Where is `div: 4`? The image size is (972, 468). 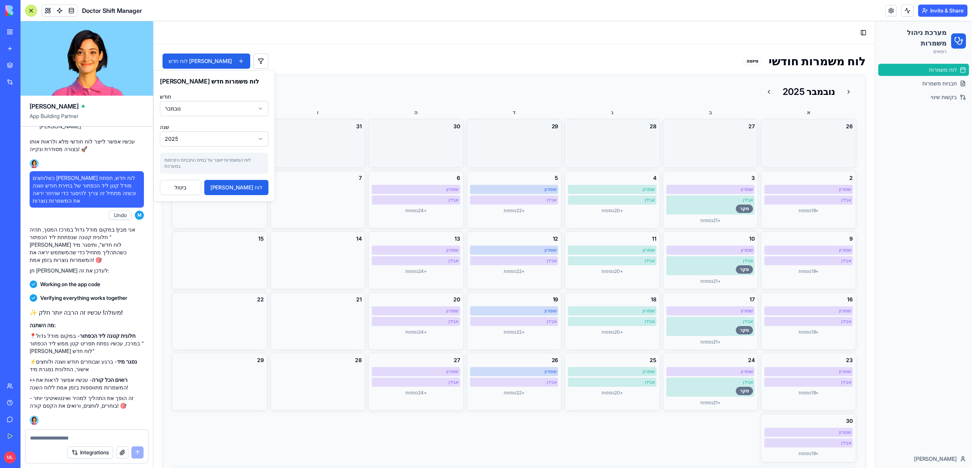
div: 4 is located at coordinates (459, 157).